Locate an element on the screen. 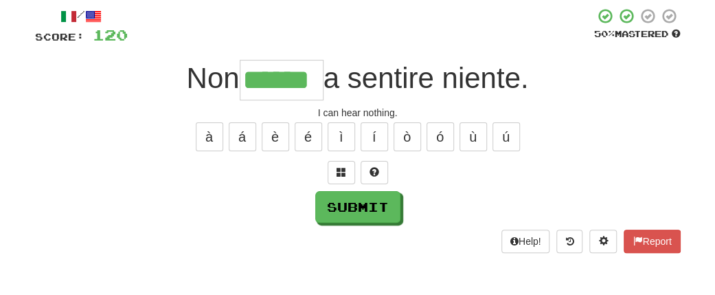 This screenshot has height=295, width=715. button: Single letter hint - you only get 1 per sentence and score half the points! alt+h is located at coordinates (374, 172).